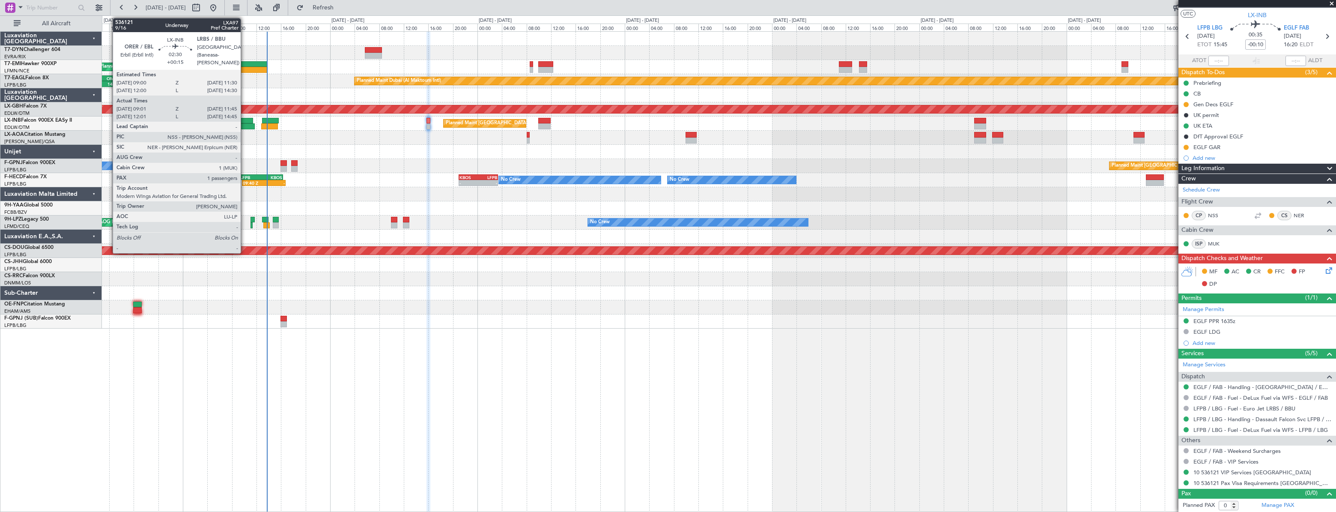 The width and height of the screenshot is (1336, 512). What do you see at coordinates (15, 212) in the screenshot?
I see `a: FCBB/BZV` at bounding box center [15, 212].